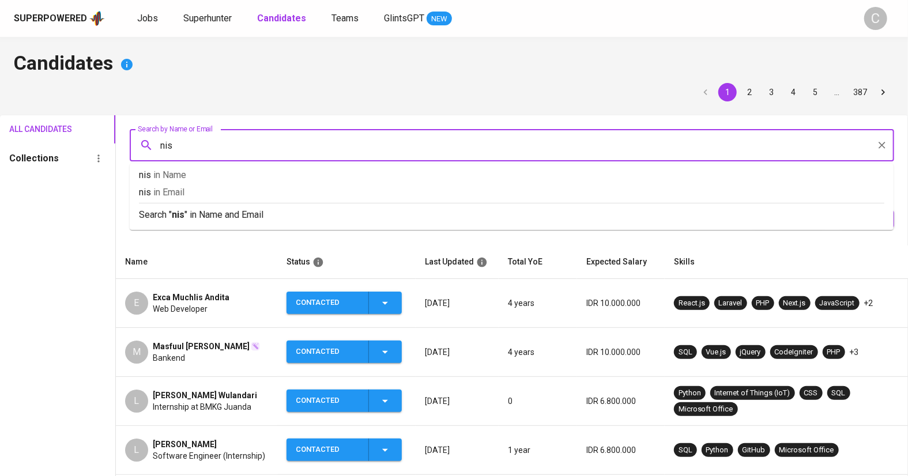  Describe the element at coordinates (281, 18) in the screenshot. I see `b: Candidates` at that location.